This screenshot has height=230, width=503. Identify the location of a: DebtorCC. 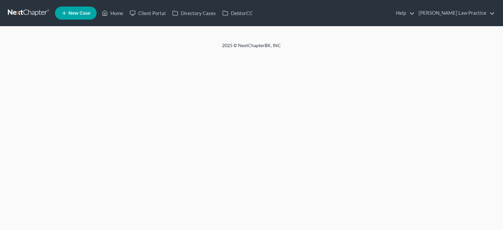
(237, 13).